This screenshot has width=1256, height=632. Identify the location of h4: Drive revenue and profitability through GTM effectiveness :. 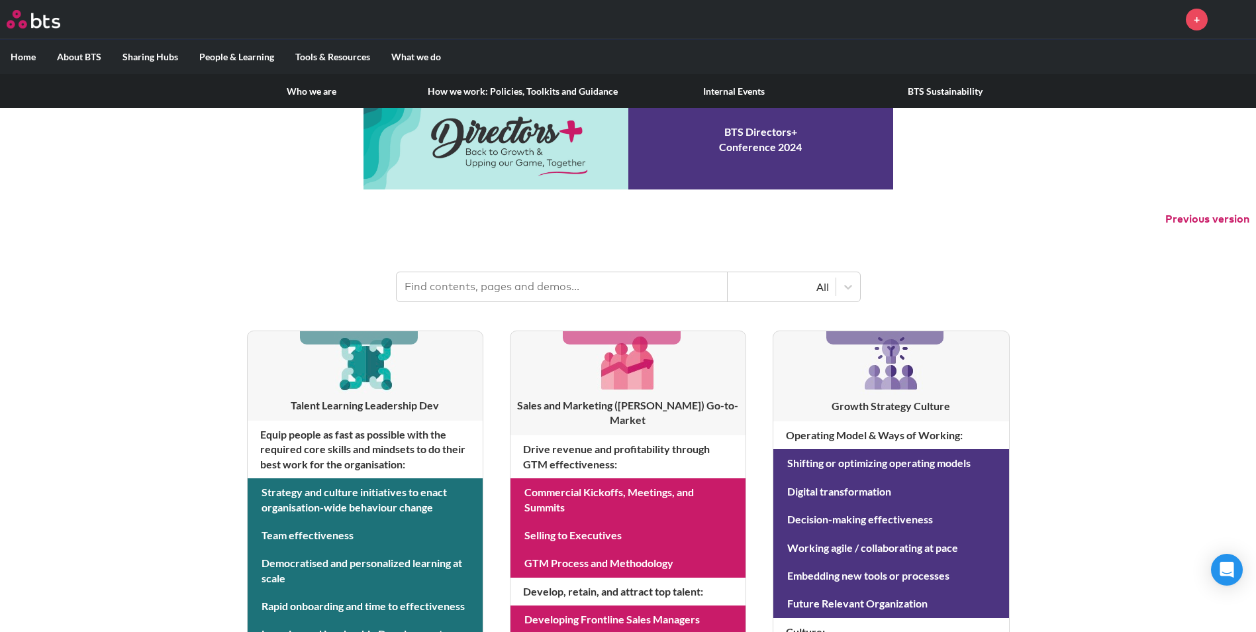
(628, 456).